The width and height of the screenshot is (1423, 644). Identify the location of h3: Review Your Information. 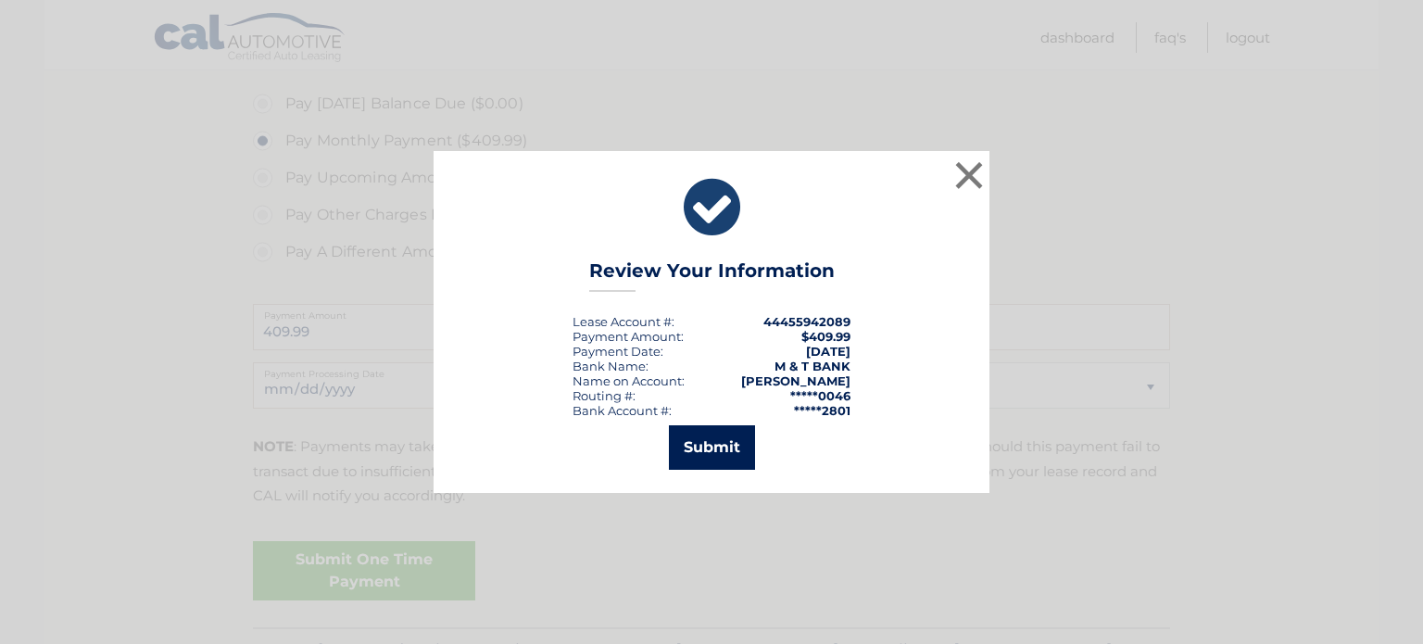
(711, 275).